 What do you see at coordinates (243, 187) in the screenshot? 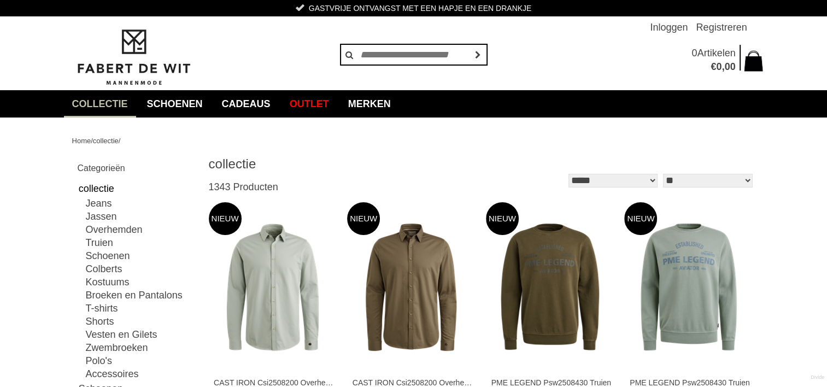
I see `span: 1343 Producten` at bounding box center [243, 187].